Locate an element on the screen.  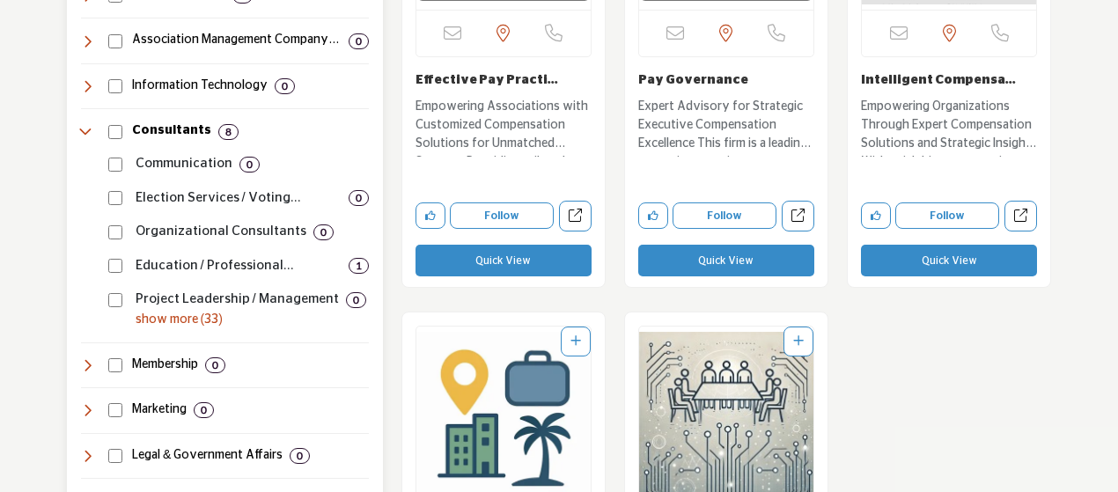
h4: Consultants: Expert guidance across various areas, including technology, marketing, leadership, f... is located at coordinates (172, 131).